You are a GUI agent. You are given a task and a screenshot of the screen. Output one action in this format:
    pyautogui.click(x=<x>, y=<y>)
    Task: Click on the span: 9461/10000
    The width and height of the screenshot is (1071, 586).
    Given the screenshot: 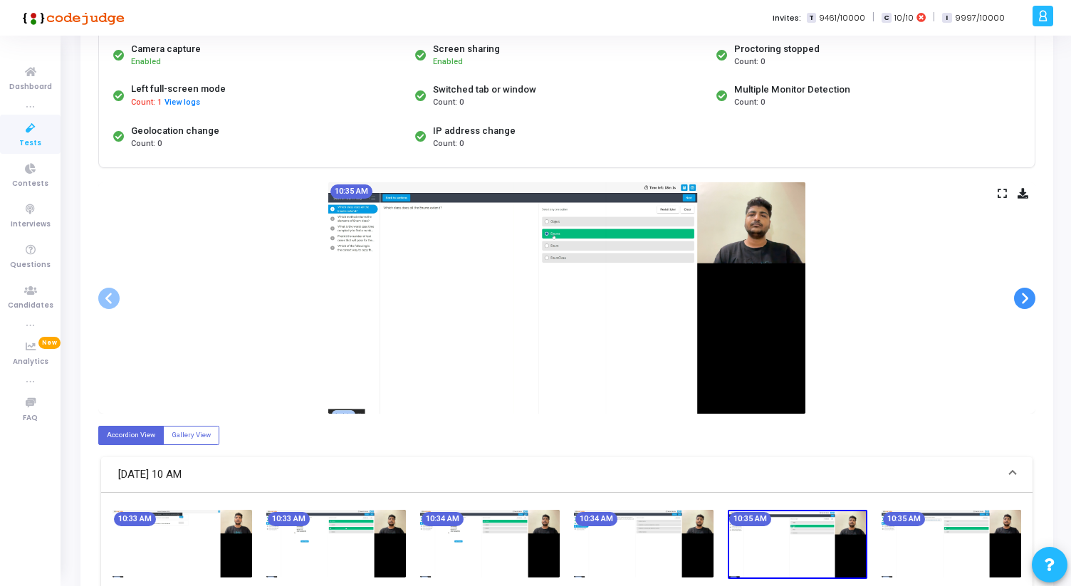 What is the action you would take?
    pyautogui.click(x=842, y=18)
    